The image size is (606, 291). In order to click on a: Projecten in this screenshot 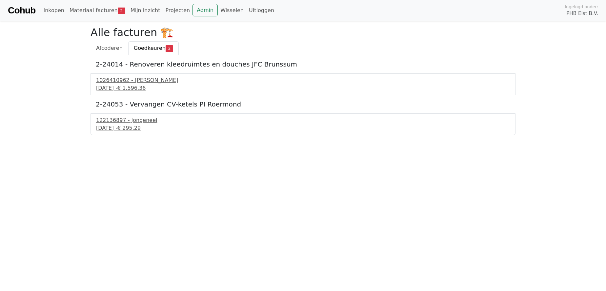, I will do `click(177, 10)`.